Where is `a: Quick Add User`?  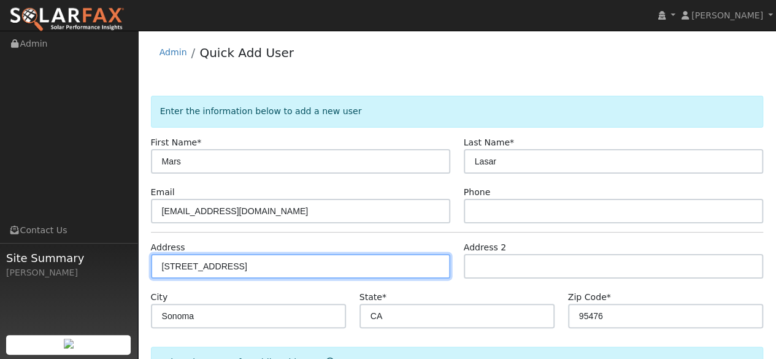 a: Quick Add User is located at coordinates (247, 53).